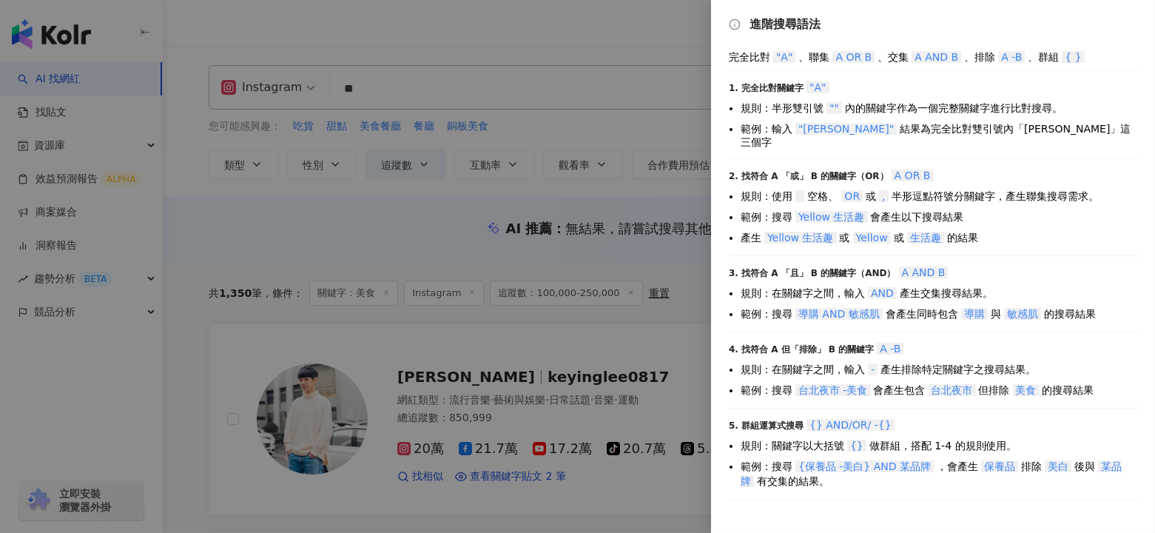 The image size is (1155, 533). I want to click on span: 導購, so click(974, 314).